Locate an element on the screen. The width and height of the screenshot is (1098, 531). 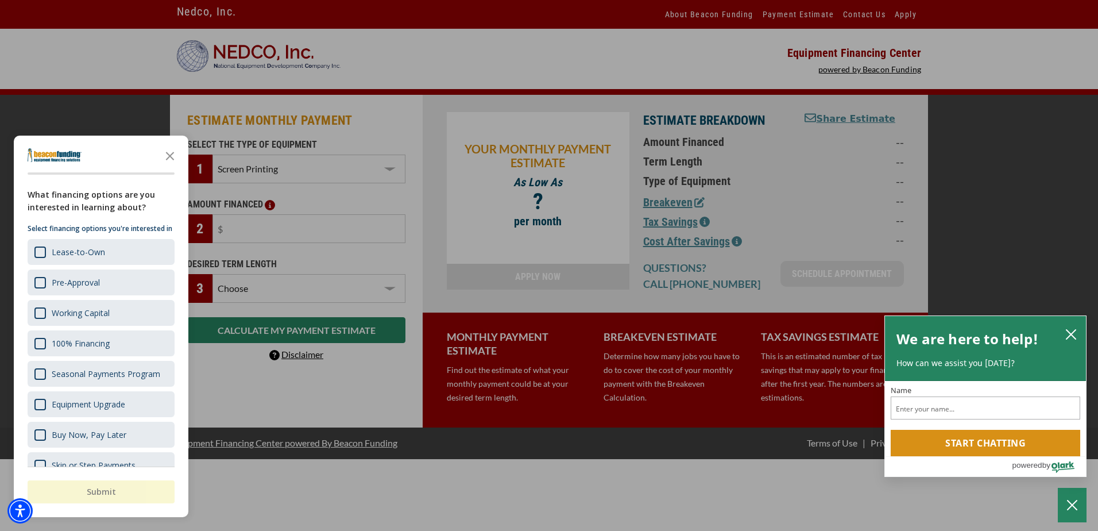
button: Submit is located at coordinates (101, 491).